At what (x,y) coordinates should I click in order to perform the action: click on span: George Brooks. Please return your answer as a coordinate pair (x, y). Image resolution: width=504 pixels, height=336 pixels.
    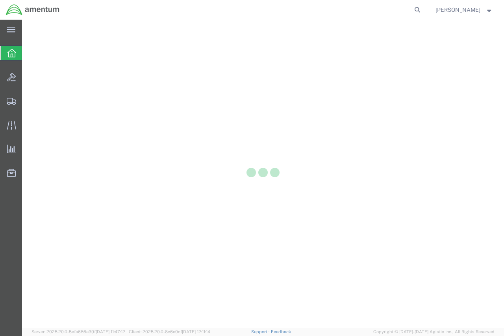
    Looking at the image, I should click on (458, 10).